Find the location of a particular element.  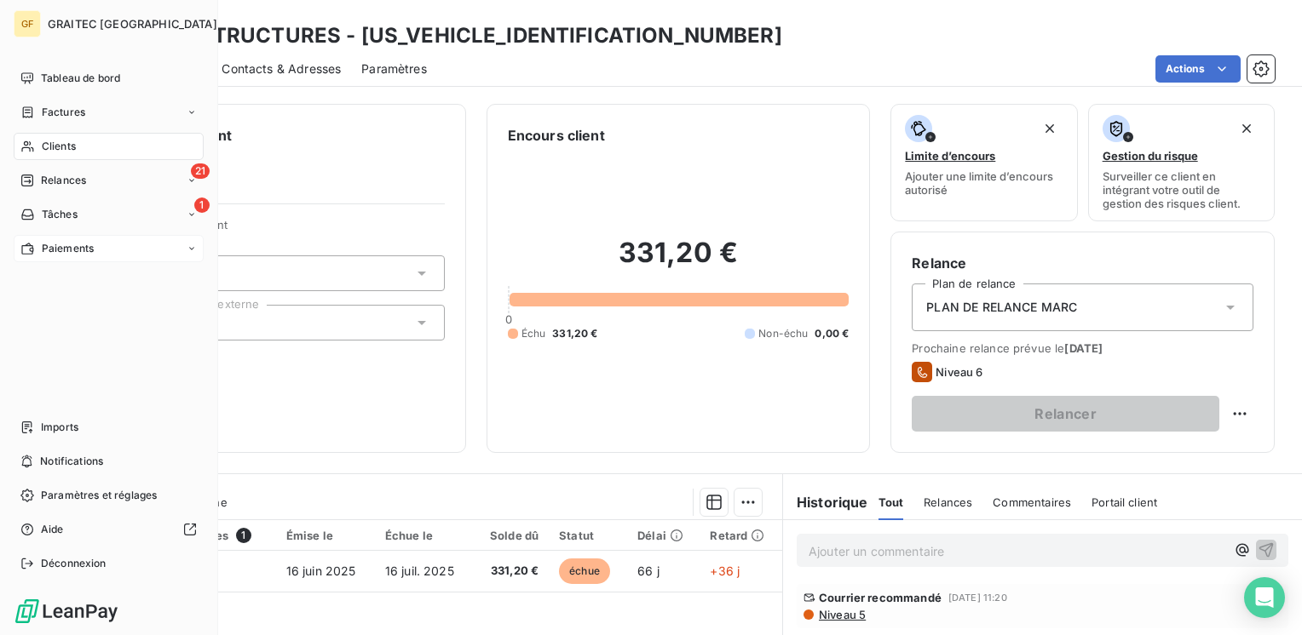

h6: Historique is located at coordinates (825, 503).